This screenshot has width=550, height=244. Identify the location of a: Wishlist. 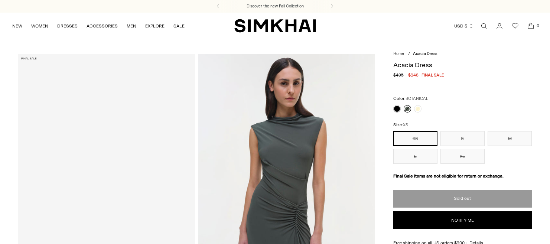
(515, 26).